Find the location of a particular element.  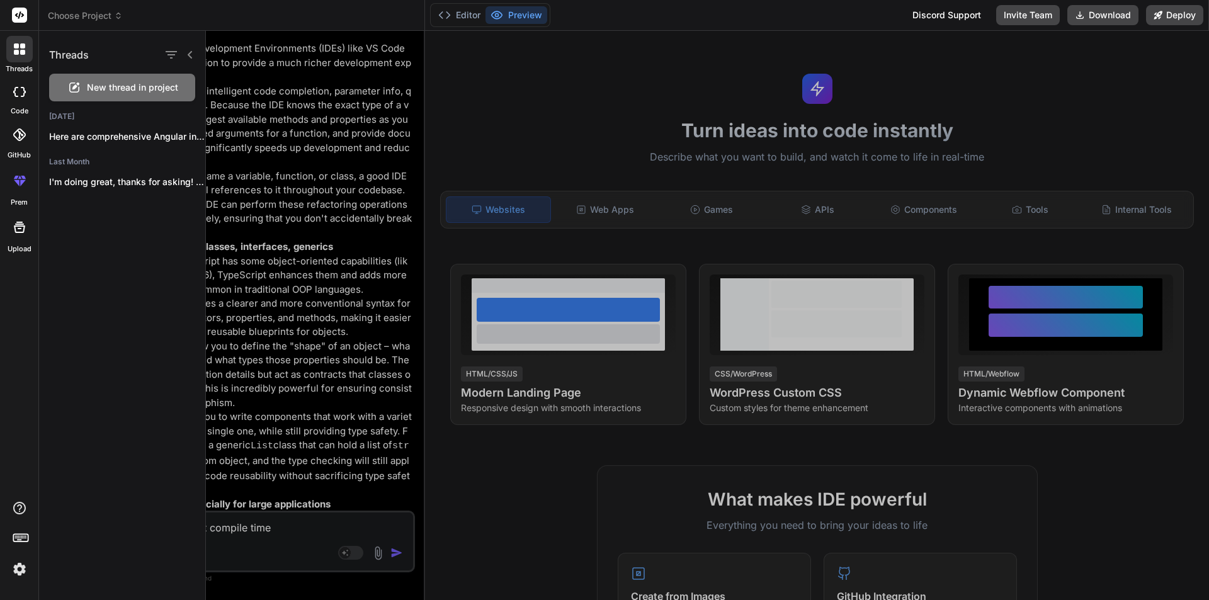

span: Choose Project is located at coordinates (85, 16).